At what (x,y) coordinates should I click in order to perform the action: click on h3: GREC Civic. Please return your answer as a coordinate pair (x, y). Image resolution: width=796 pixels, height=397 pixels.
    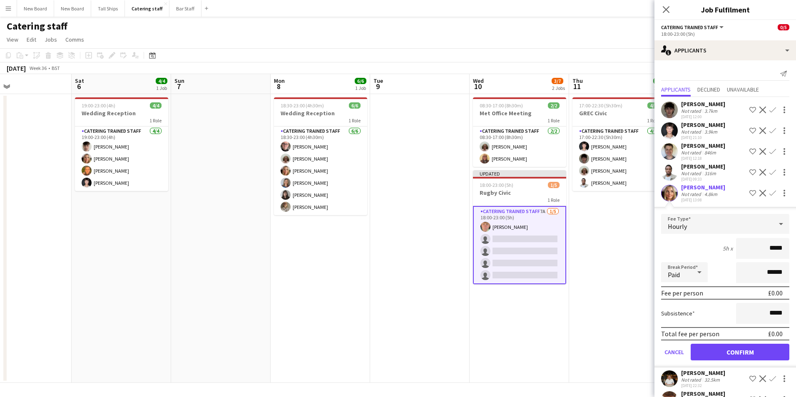
    Looking at the image, I should click on (619, 113).